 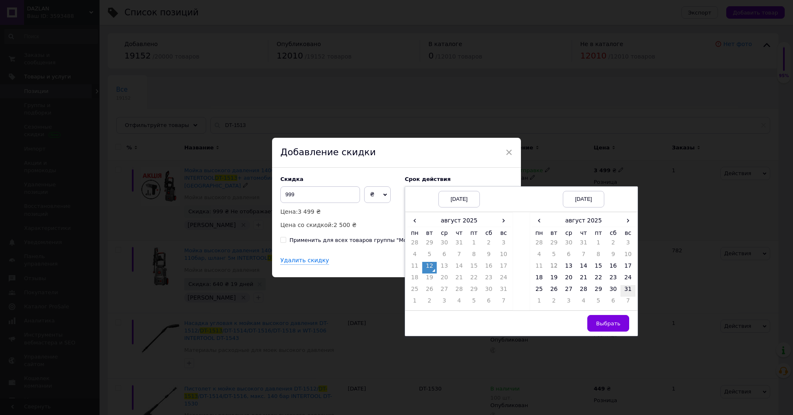 What do you see at coordinates (338, 212) in the screenshot?
I see `p: Цена:` at bounding box center [338, 212].